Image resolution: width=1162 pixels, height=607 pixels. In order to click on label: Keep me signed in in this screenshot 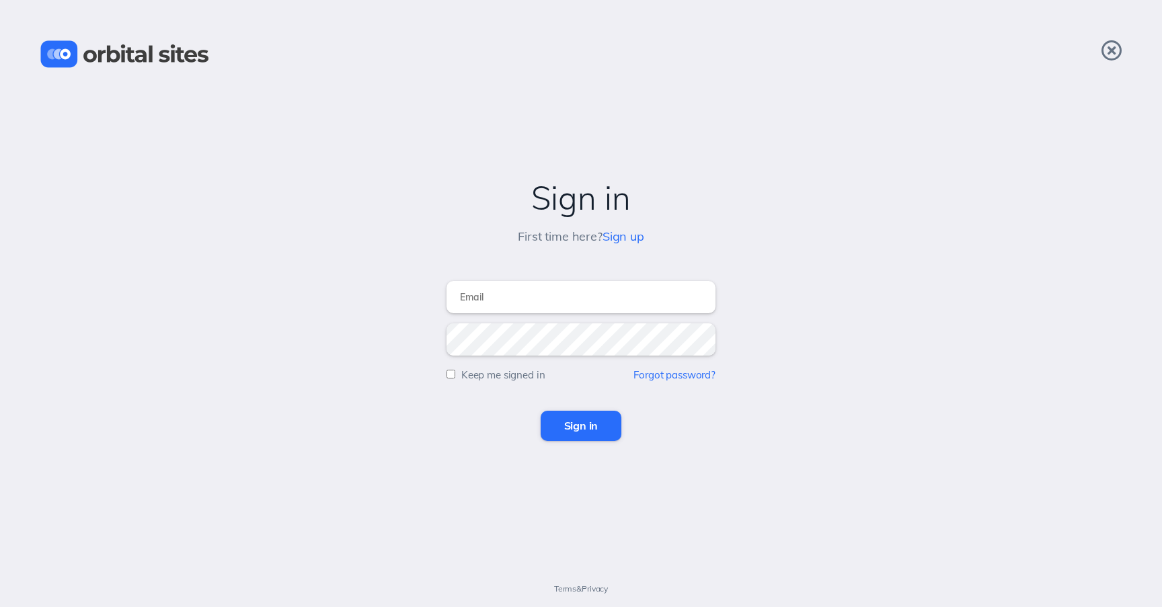, I will do `click(503, 375)`.